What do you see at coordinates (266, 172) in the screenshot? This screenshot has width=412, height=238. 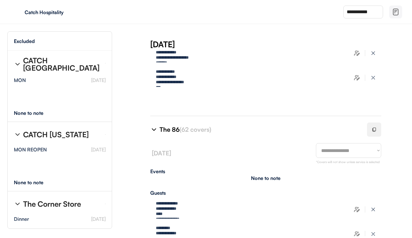 I see `div: Events` at bounding box center [266, 172].